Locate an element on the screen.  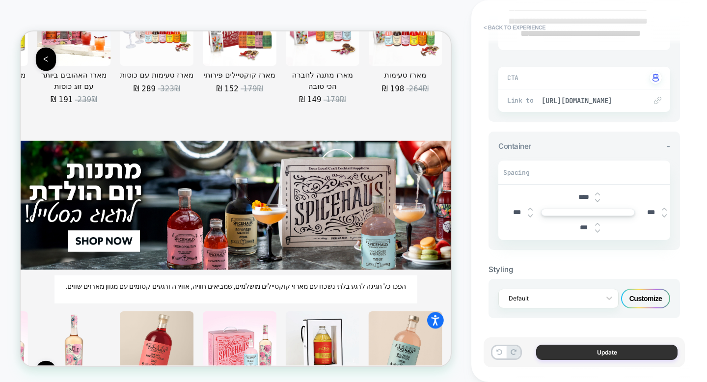
div: מארז האהובים ביותר עם זוג כוסות is located at coordinates (71, 65).